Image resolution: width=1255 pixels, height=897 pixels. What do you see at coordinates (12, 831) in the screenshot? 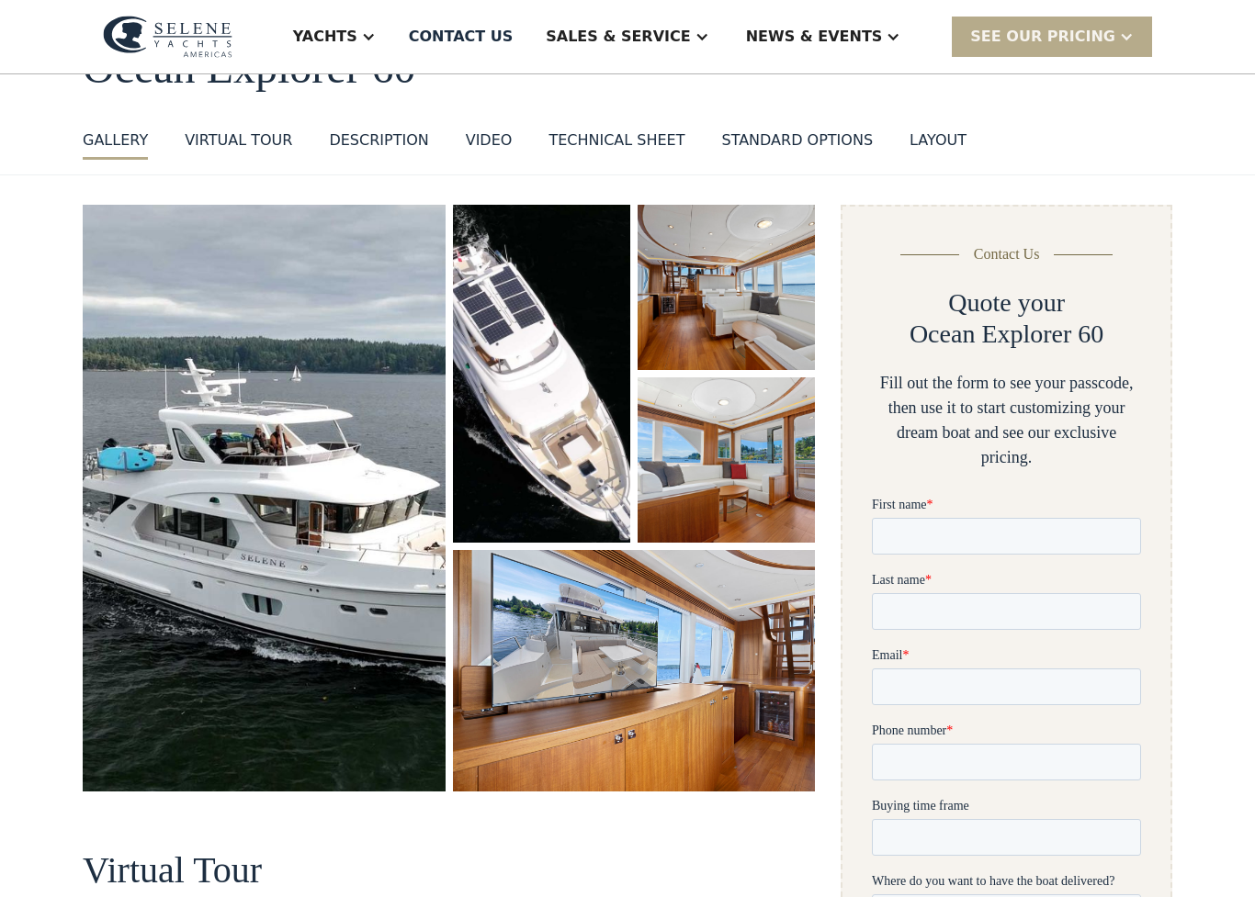
I see `input: I want to subscribe to your Newsletter.Unsubscribe any time by clicking the link at the bottom of...` at bounding box center [12, 831].